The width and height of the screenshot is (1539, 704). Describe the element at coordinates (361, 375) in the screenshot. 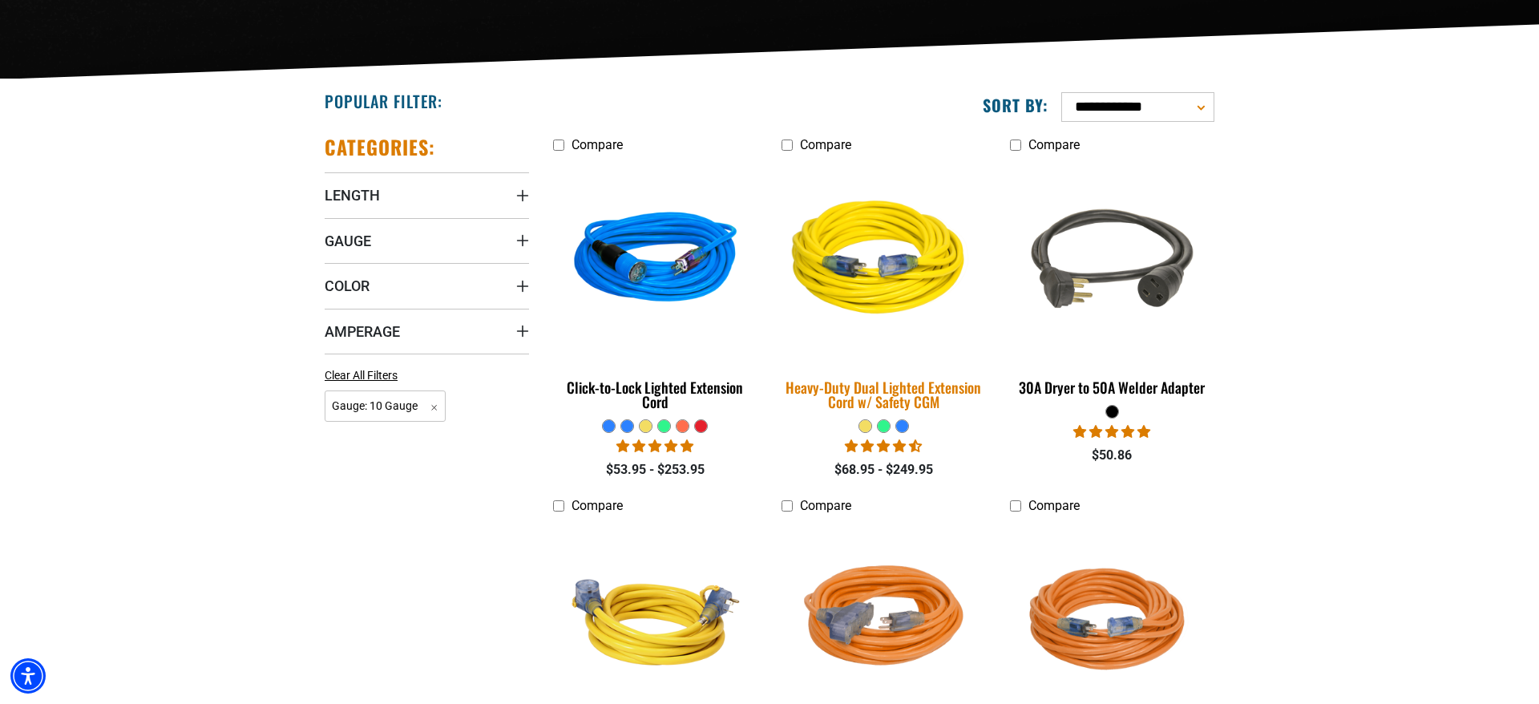

I see `span: Clear All Filters` at that location.